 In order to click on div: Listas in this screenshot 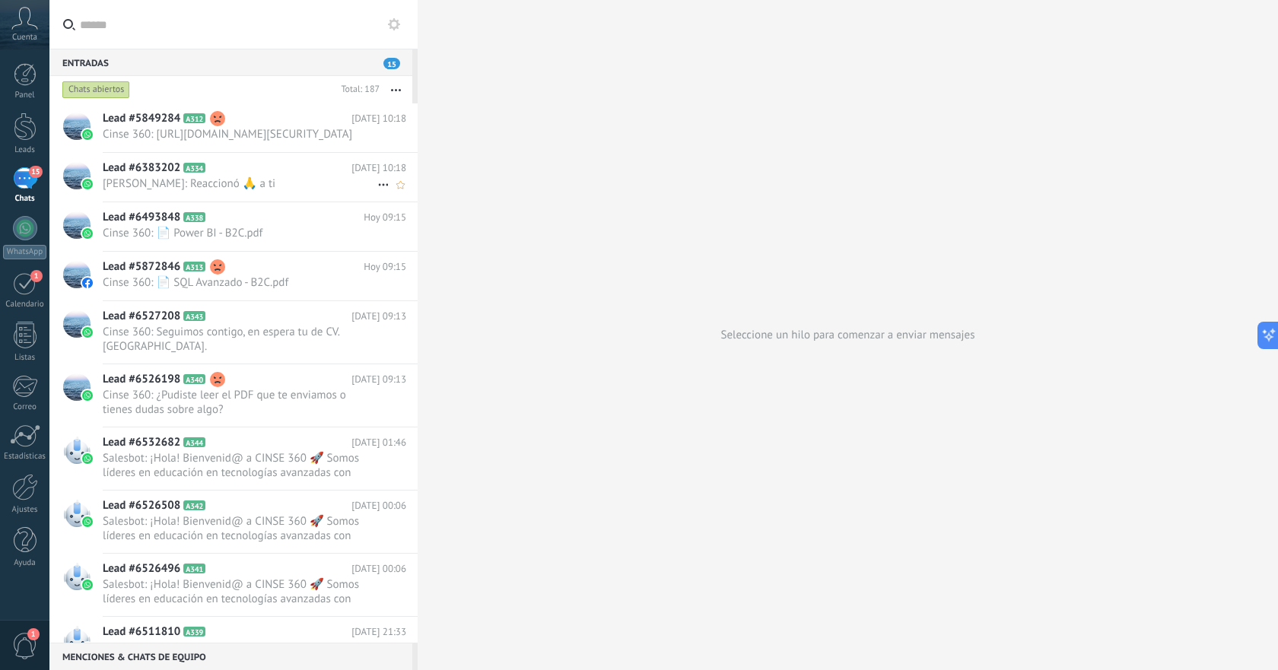, I will do `click(25, 358)`.